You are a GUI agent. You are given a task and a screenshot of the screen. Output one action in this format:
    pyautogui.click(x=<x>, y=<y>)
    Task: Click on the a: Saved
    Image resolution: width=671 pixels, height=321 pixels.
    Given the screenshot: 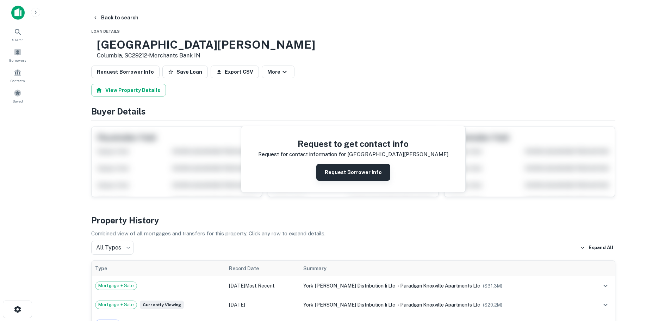 What is the action you would take?
    pyautogui.click(x=18, y=96)
    